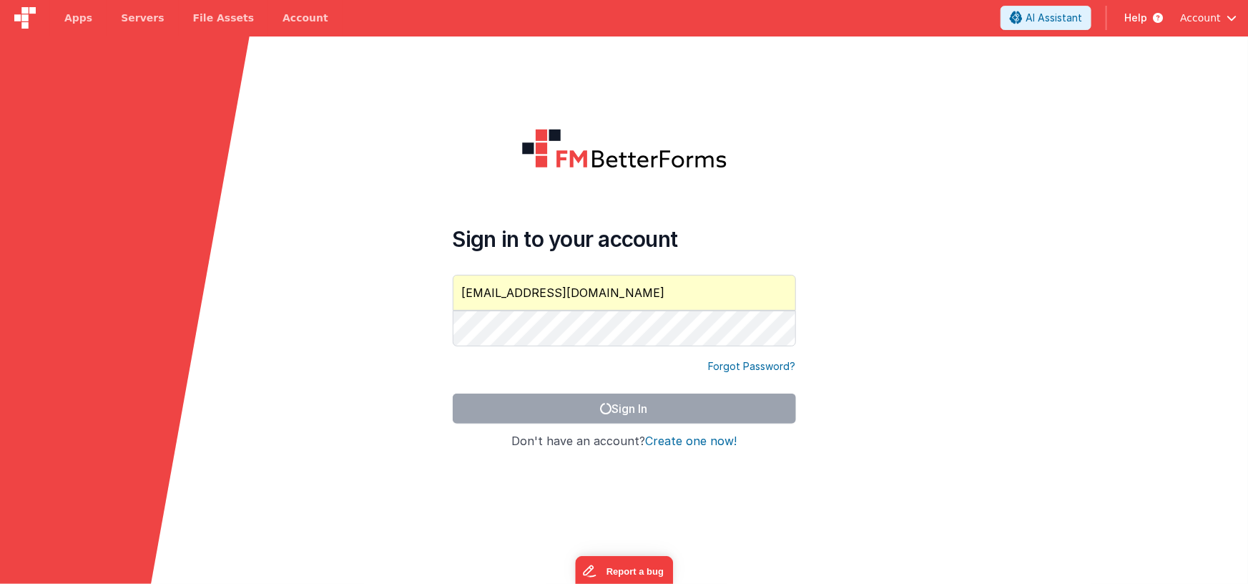 The width and height of the screenshot is (1248, 584). What do you see at coordinates (753, 366) in the screenshot?
I see `a: Forgot Password?` at bounding box center [753, 366].